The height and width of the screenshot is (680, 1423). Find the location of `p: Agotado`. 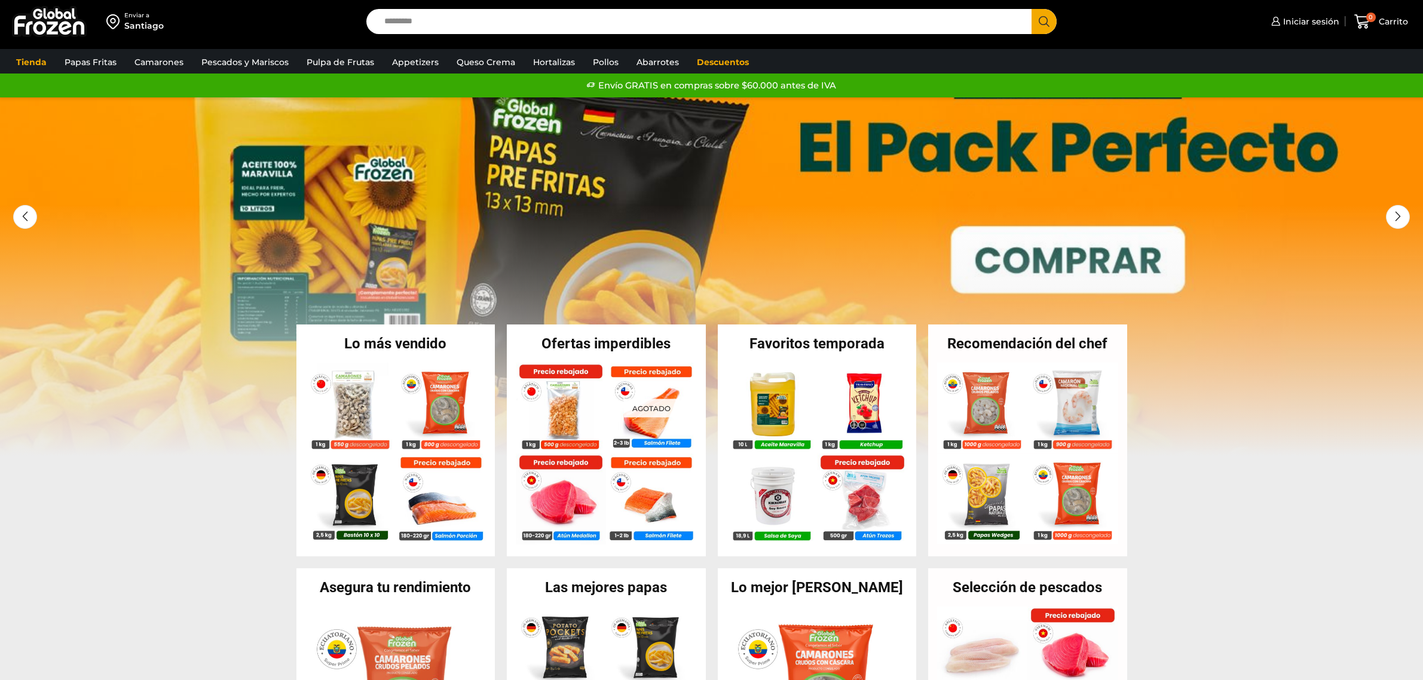

p: Agotado is located at coordinates (651, 408).